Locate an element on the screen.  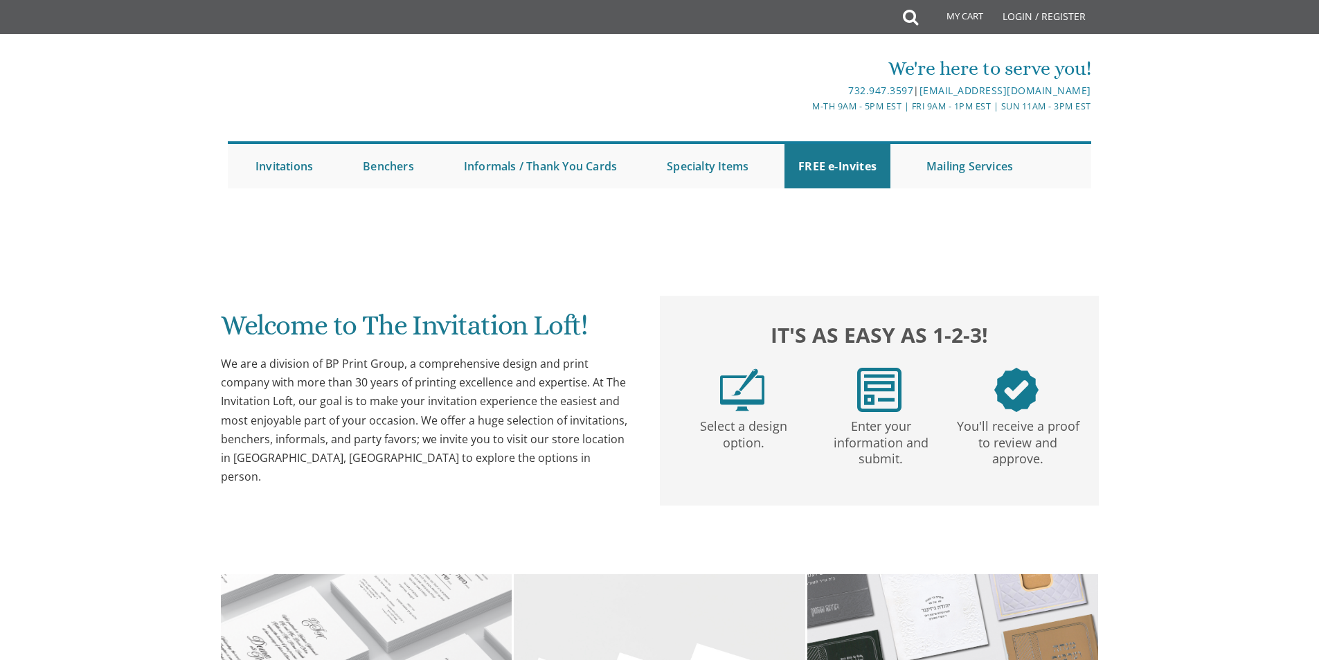
p: Select a design option. is located at coordinates (743, 431).